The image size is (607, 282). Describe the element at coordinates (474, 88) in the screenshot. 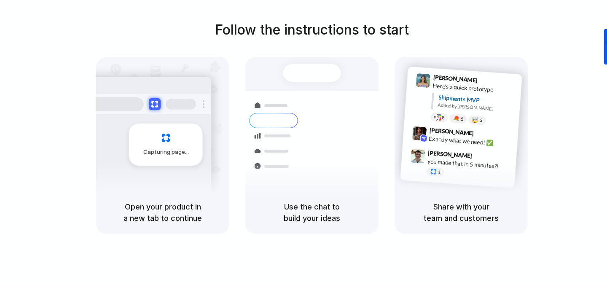

I see `div: Here's a quick prototype` at that location.